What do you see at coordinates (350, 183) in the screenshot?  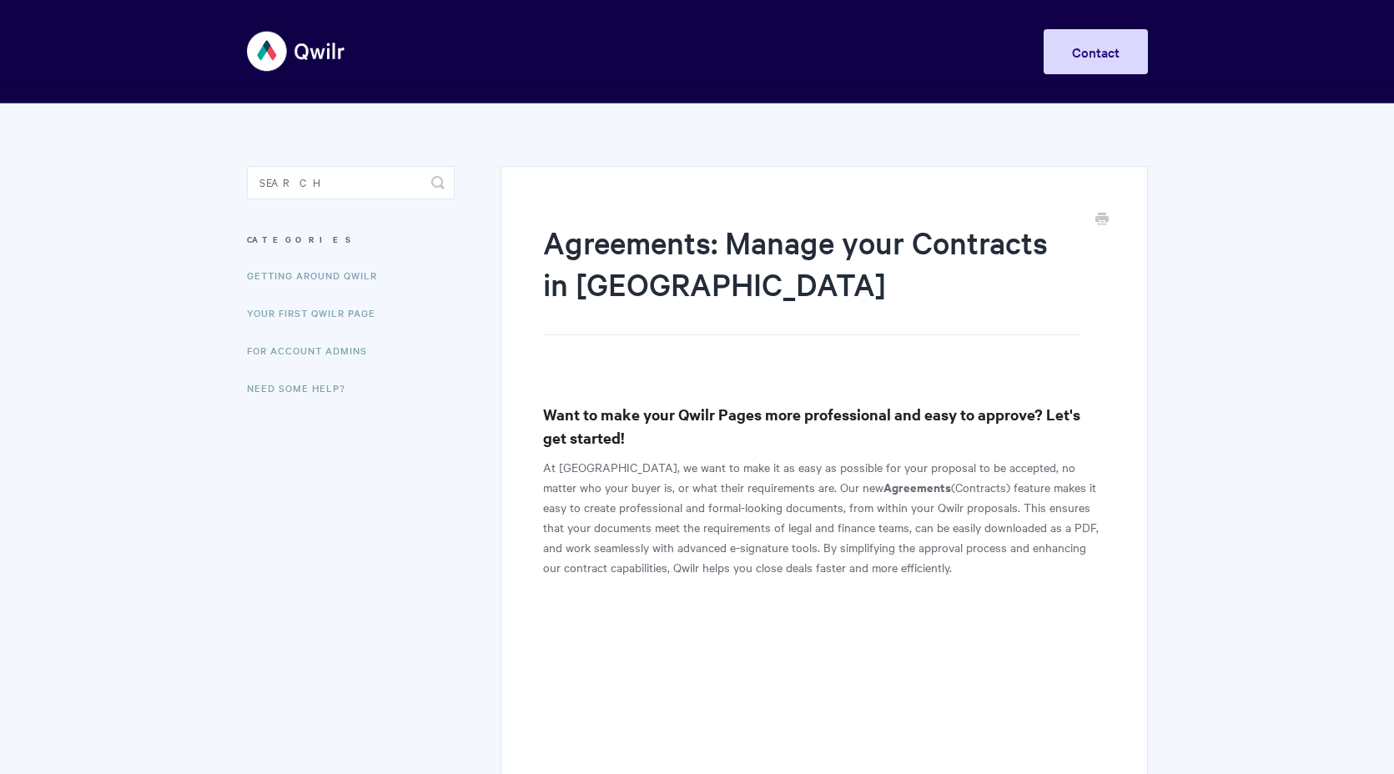 I see `input: Search` at bounding box center [350, 183].